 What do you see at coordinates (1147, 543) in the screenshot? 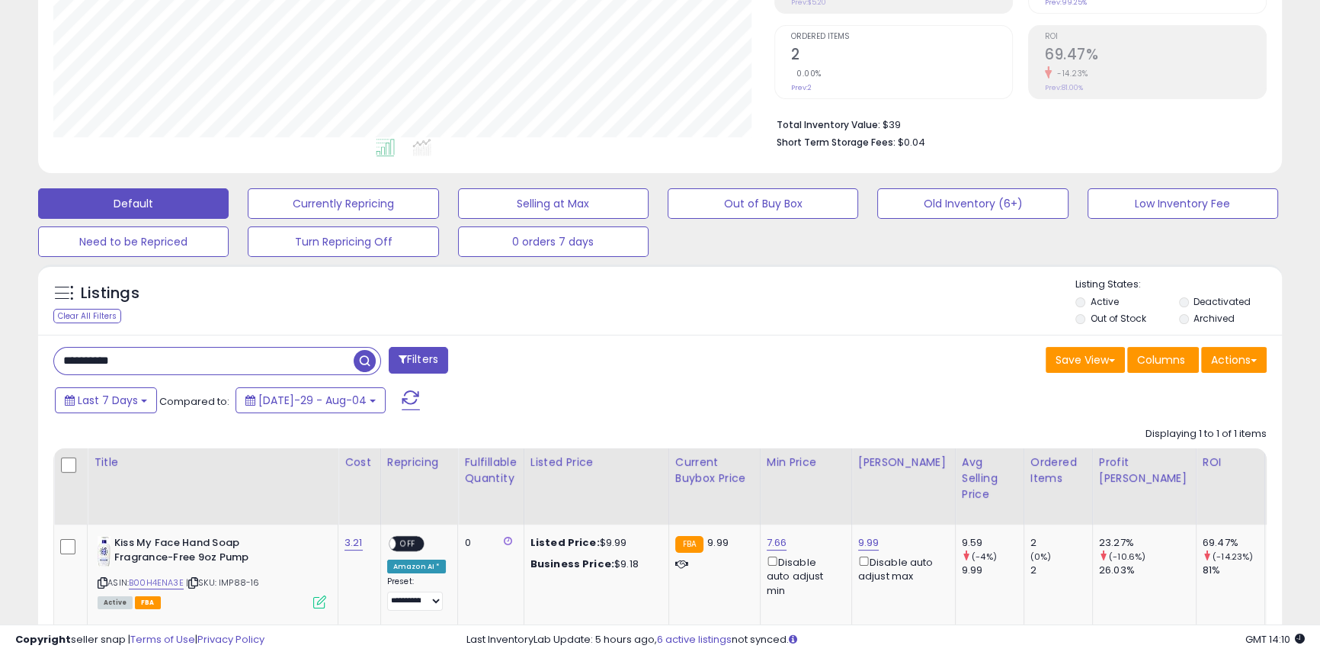
I see `div: 23.27%` at bounding box center [1147, 543].